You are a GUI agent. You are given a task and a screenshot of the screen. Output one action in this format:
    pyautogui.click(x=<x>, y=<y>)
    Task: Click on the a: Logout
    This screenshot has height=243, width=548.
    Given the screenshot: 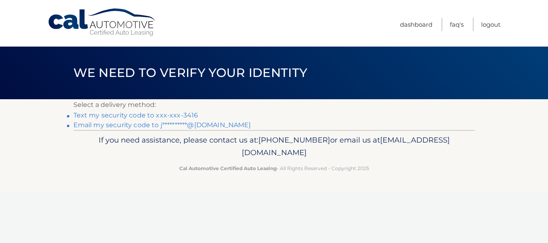 What is the action you would take?
    pyautogui.click(x=491, y=24)
    